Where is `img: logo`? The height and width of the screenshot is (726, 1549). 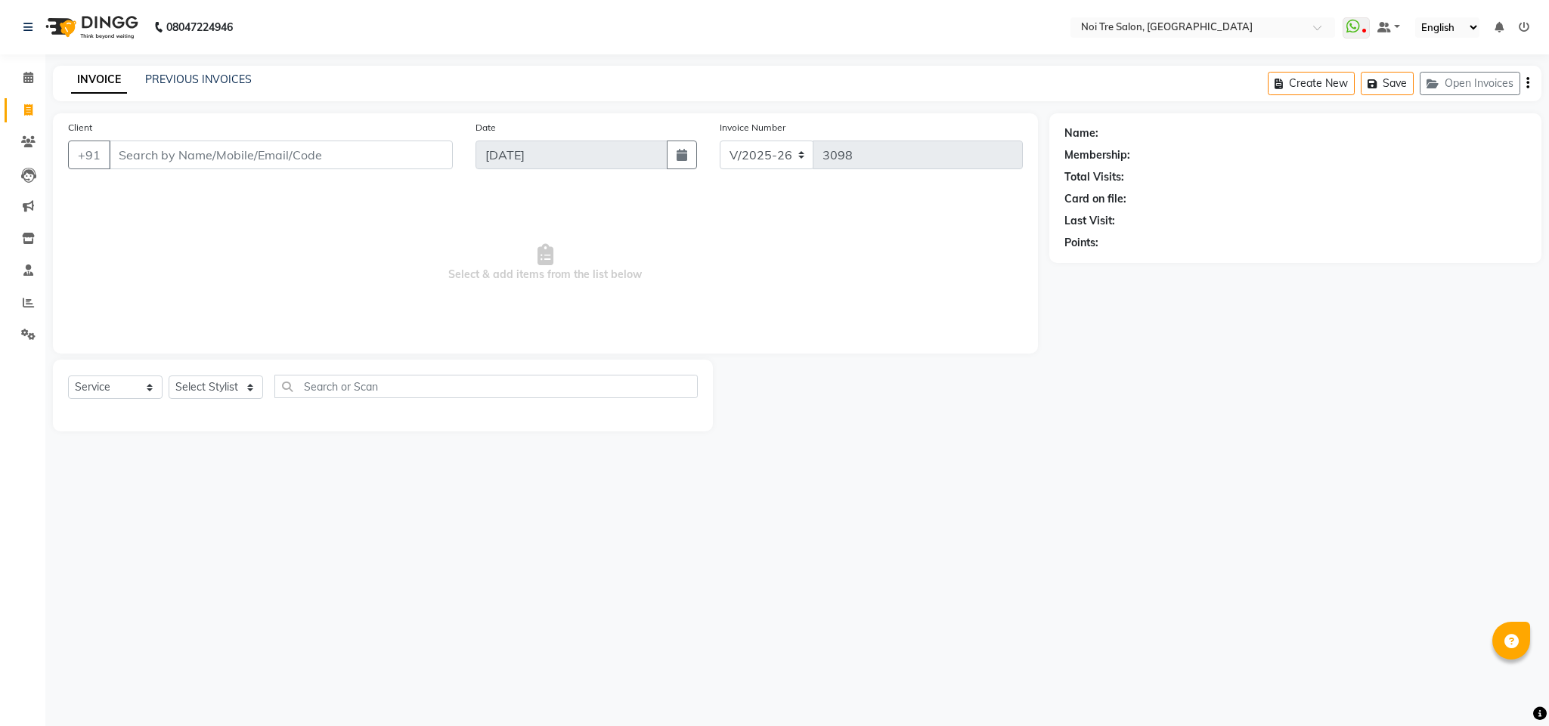 img: logo is located at coordinates (90, 27).